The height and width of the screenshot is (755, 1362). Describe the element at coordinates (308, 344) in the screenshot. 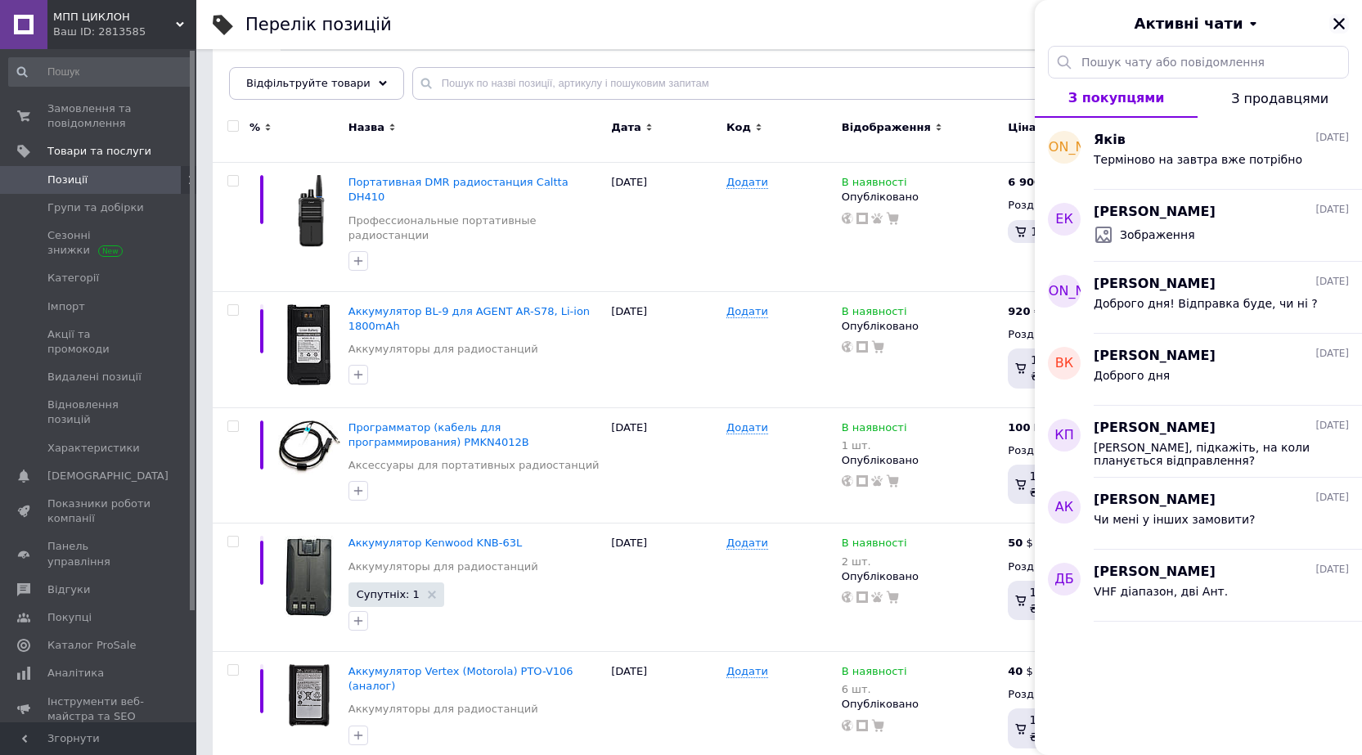

I see `img: Аккумулятор BL-9 для AGENT AR-S78, Li-ion 1800mAh` at that location.